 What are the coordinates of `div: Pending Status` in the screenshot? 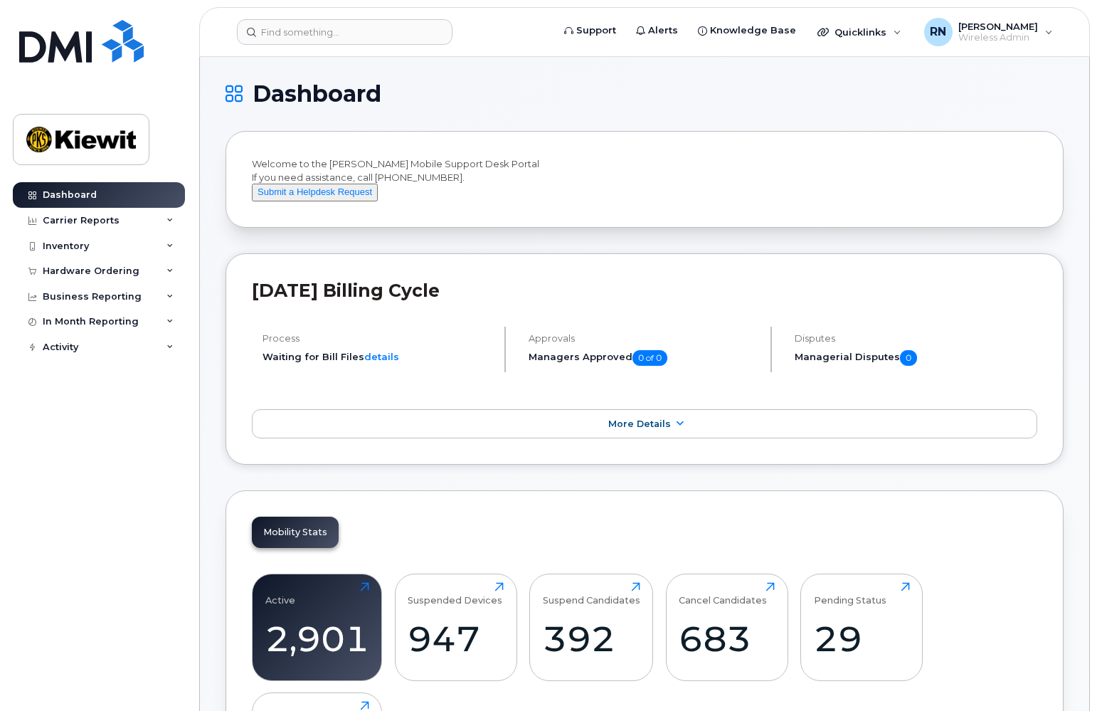 It's located at (850, 593).